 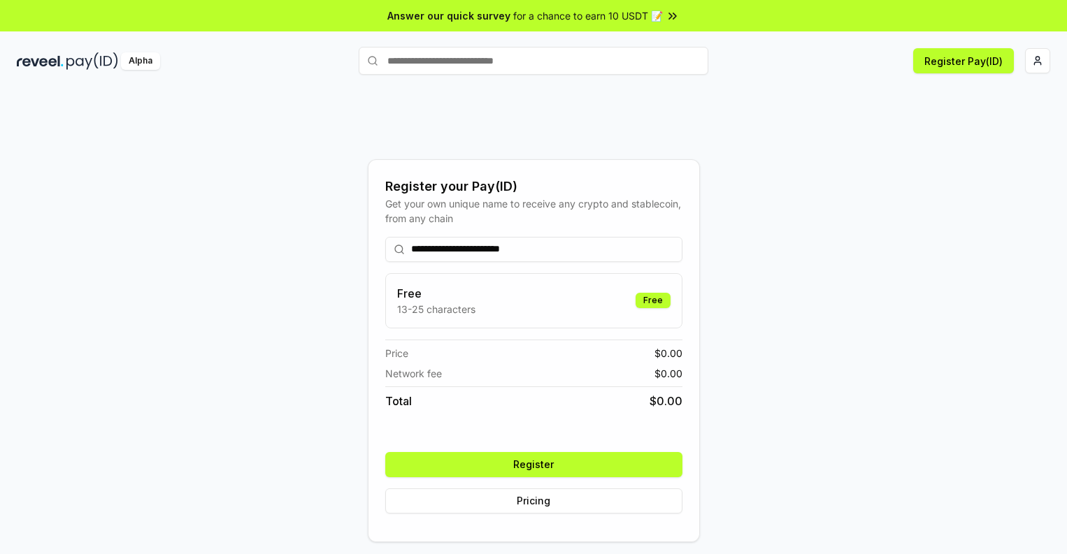 I want to click on span: Network fee, so click(x=413, y=373).